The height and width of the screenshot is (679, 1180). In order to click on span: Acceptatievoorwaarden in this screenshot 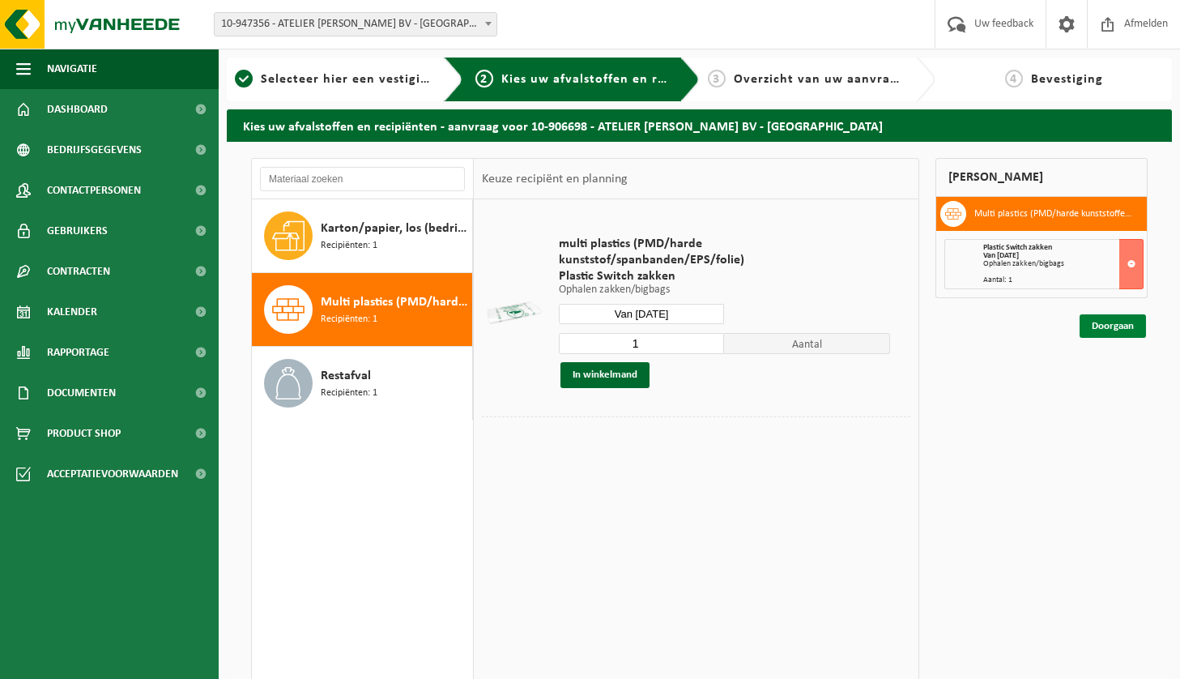, I will do `click(113, 474)`.